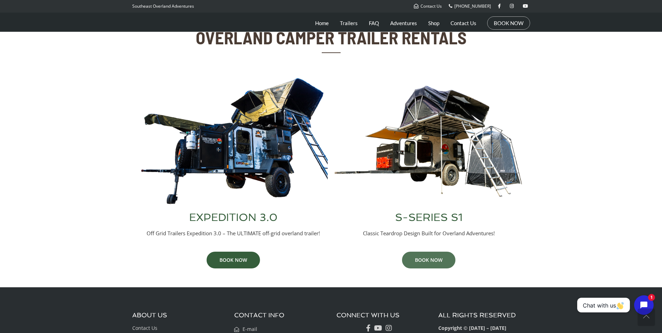 The height and width of the screenshot is (333, 662). I want to click on h3: S-SERIES S1, so click(429, 217).